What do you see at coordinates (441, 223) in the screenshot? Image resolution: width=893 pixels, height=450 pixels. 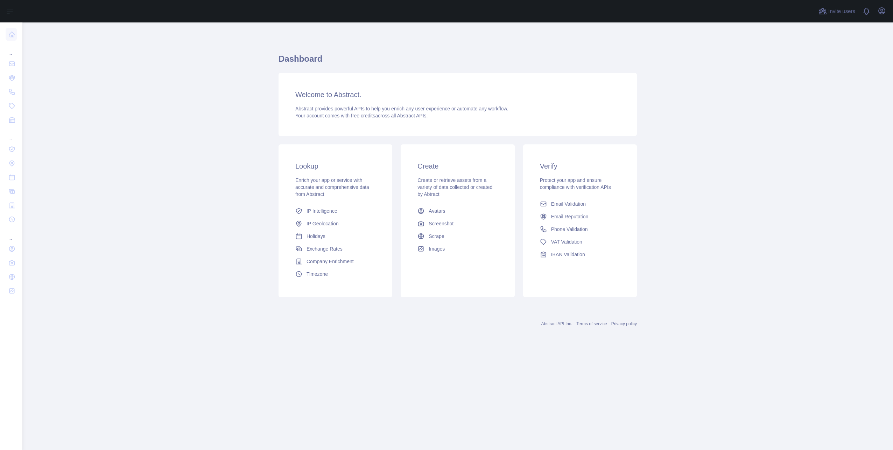 I see `span: Screenshot` at bounding box center [441, 223].